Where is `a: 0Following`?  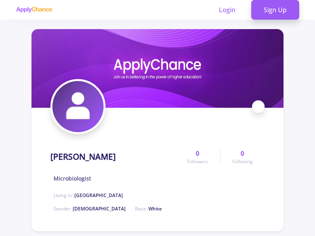 a: 0Following is located at coordinates (242, 157).